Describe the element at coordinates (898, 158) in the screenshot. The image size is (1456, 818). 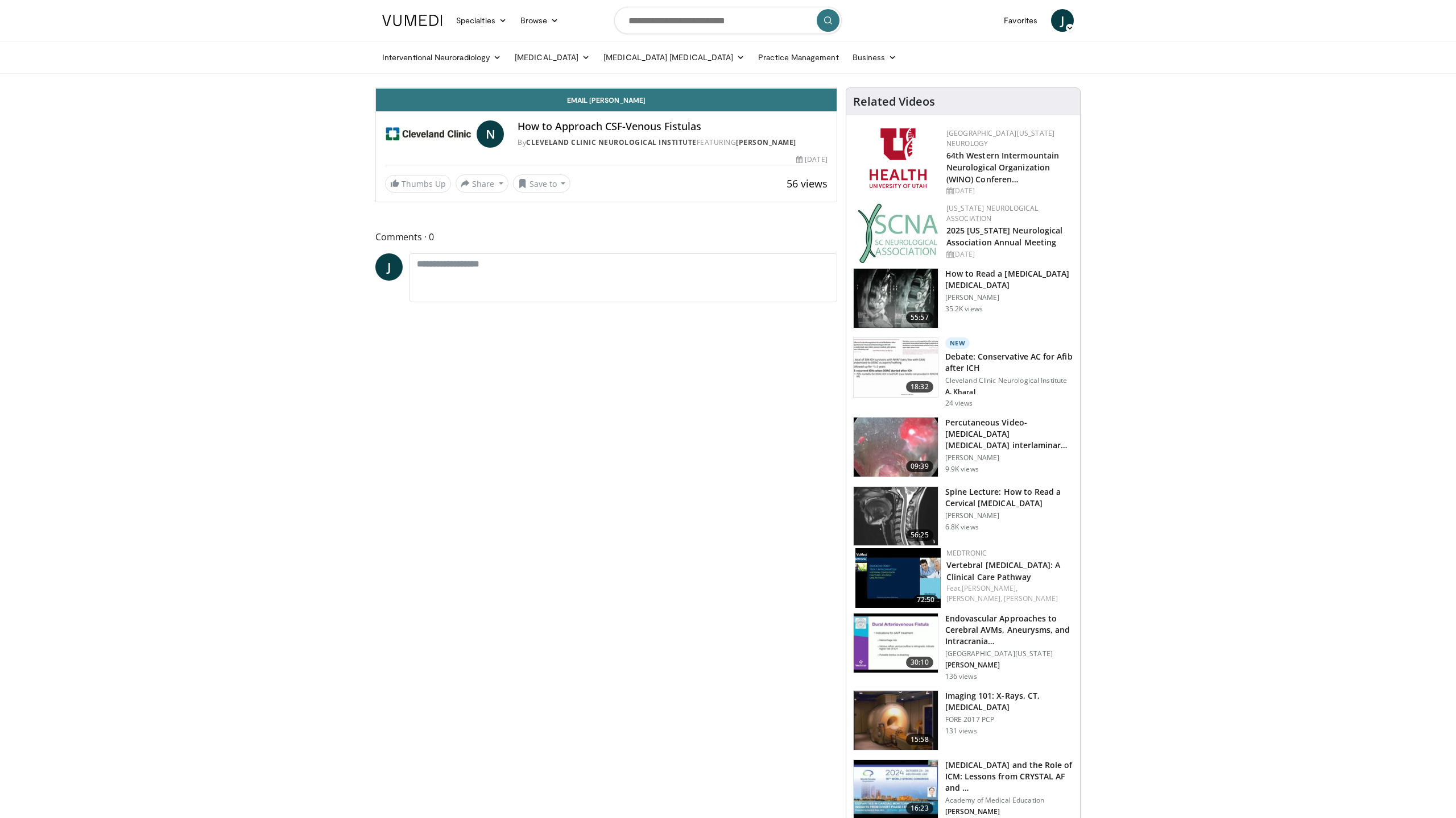
I see `img: f6362829-b0a3-407d-a044-59546adfd345.png.150x105_q85_autocrop_double_scale_upscale_version-0.2.png` at that location.